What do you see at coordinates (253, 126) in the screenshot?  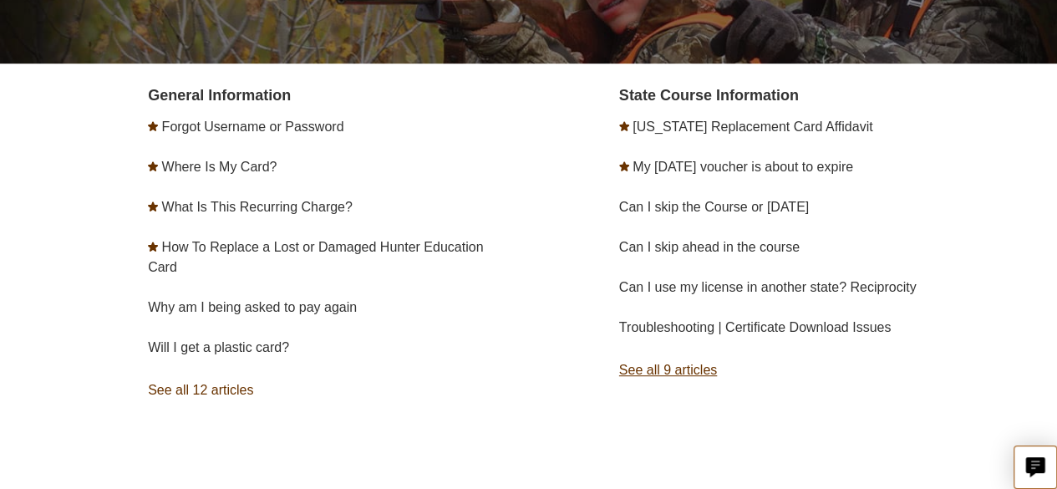 I see `a: Forgot Username or Password` at bounding box center [253, 126].